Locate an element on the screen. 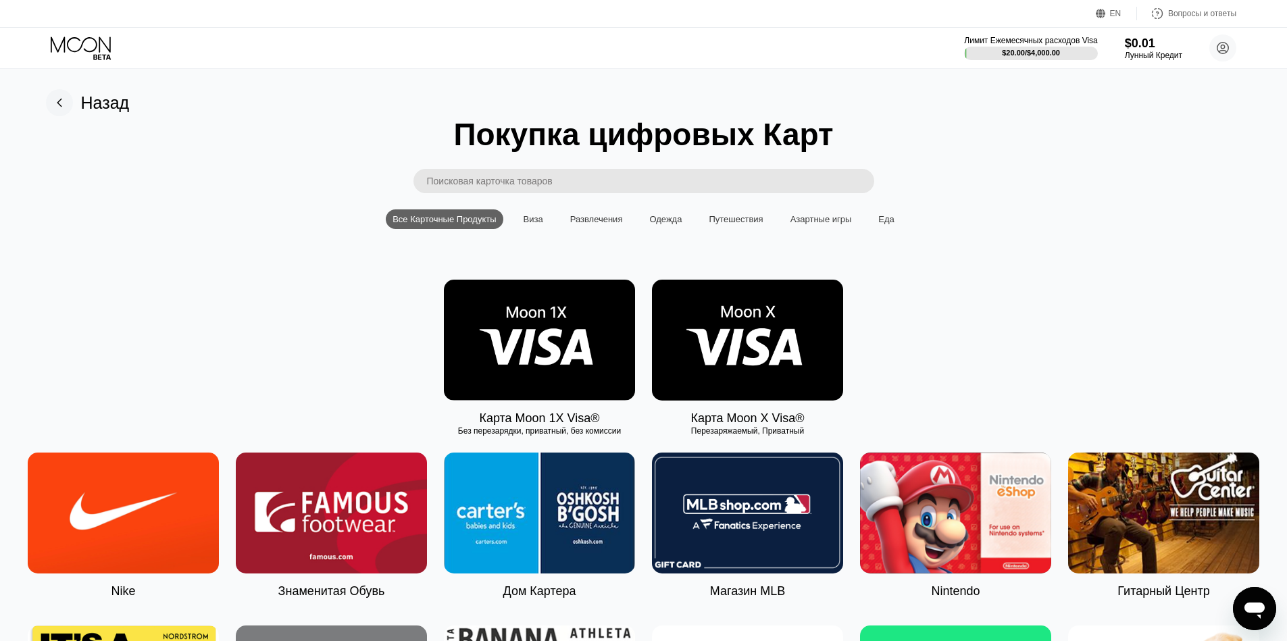  div: Магазин MLB is located at coordinates (747, 591).